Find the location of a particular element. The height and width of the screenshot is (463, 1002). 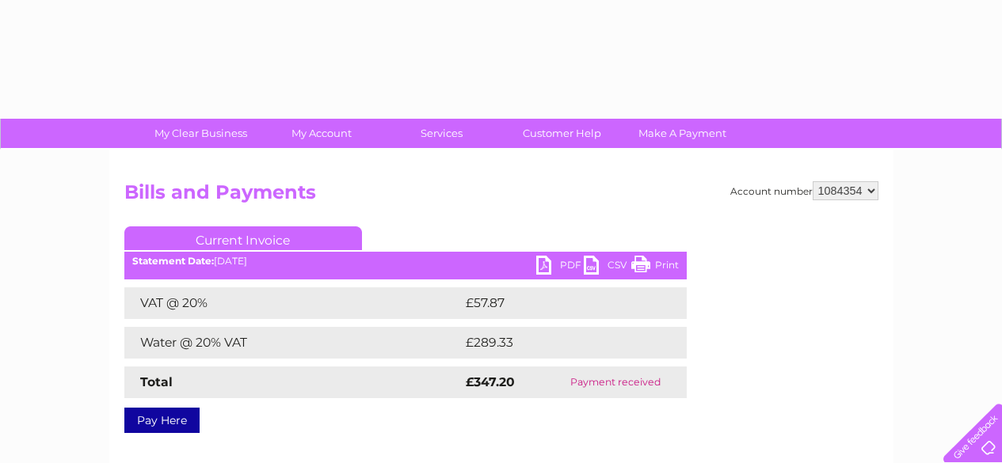

b: Statement Date: is located at coordinates (173, 261).